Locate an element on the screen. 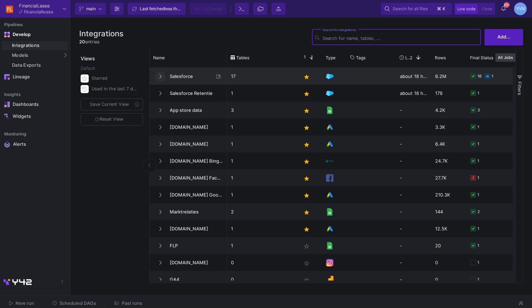 The height and width of the screenshot is (308, 532). span: Rows is located at coordinates (440, 57).